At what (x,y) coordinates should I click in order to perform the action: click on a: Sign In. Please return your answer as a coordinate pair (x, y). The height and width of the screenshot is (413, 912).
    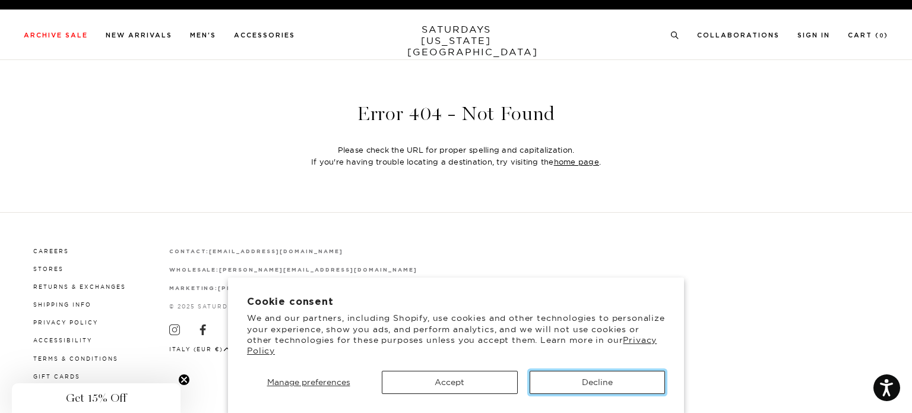
    Looking at the image, I should click on (814, 35).